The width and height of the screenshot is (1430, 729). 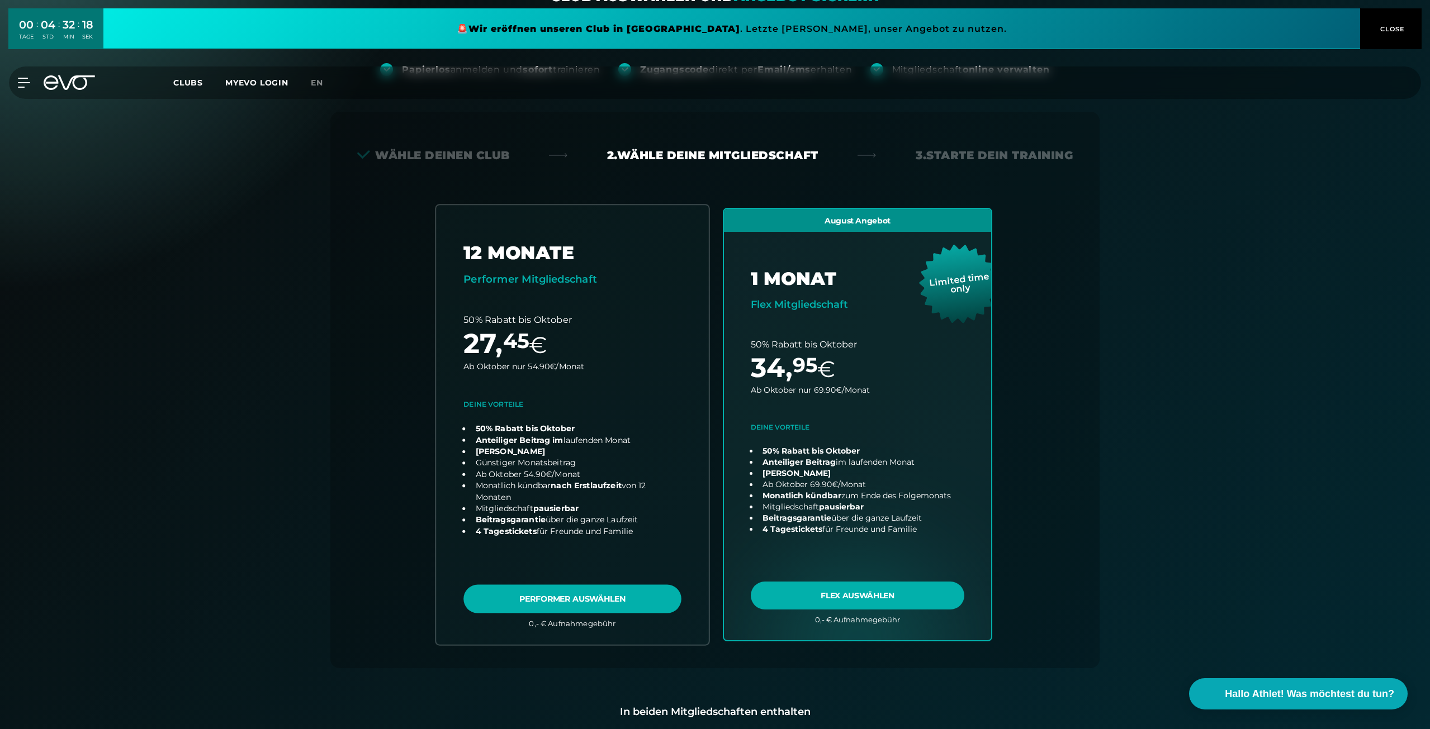 What do you see at coordinates (994, 155) in the screenshot?
I see `div: 3. Starte dein Training` at bounding box center [994, 155].